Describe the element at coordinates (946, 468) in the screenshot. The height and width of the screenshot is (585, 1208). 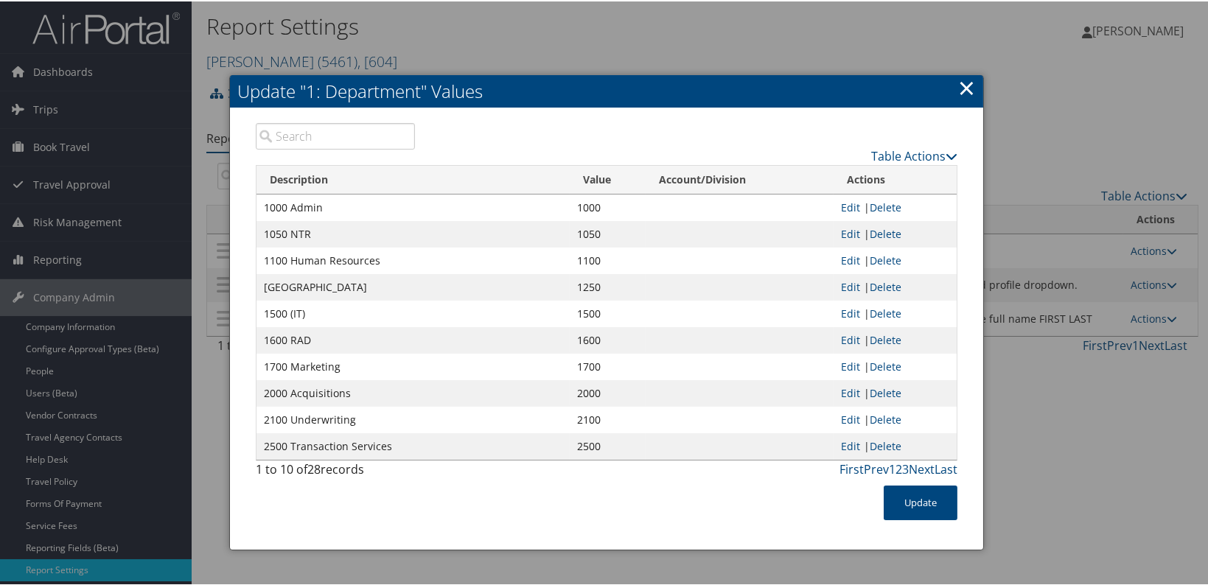
I see `a: Last` at that location.